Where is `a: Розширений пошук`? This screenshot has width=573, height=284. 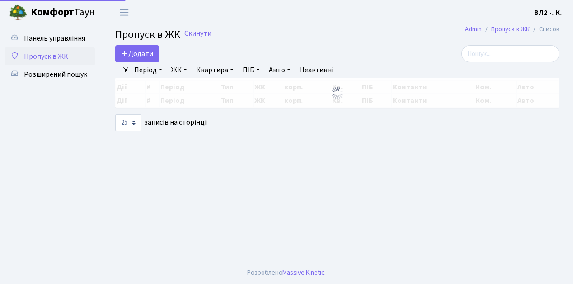
a: Розширений пошук is located at coordinates (50, 75).